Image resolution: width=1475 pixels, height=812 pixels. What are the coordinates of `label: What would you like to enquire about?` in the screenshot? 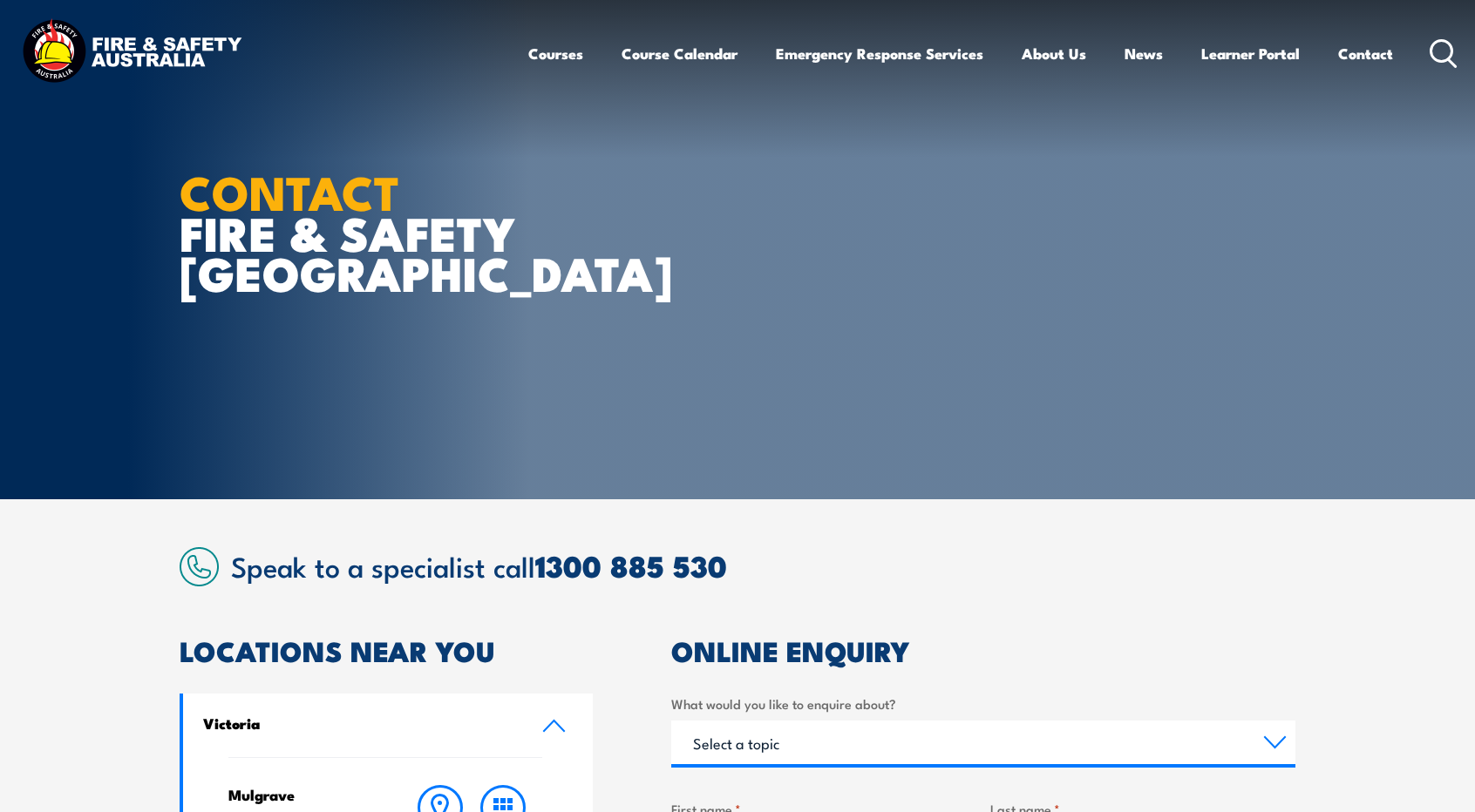 It's located at (983, 703).